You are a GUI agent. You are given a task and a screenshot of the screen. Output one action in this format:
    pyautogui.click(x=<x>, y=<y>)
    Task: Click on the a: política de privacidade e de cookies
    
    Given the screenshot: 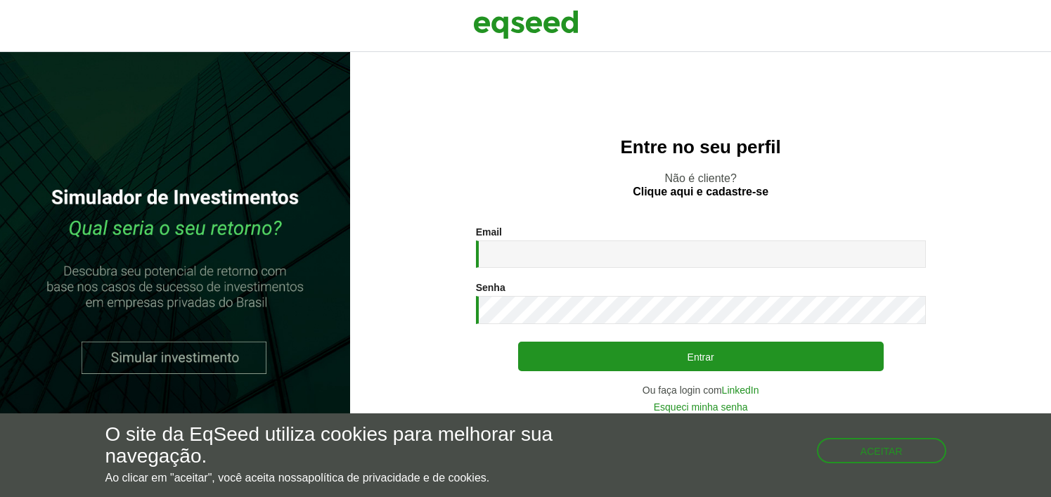 What is the action you would take?
    pyautogui.click(x=397, y=478)
    